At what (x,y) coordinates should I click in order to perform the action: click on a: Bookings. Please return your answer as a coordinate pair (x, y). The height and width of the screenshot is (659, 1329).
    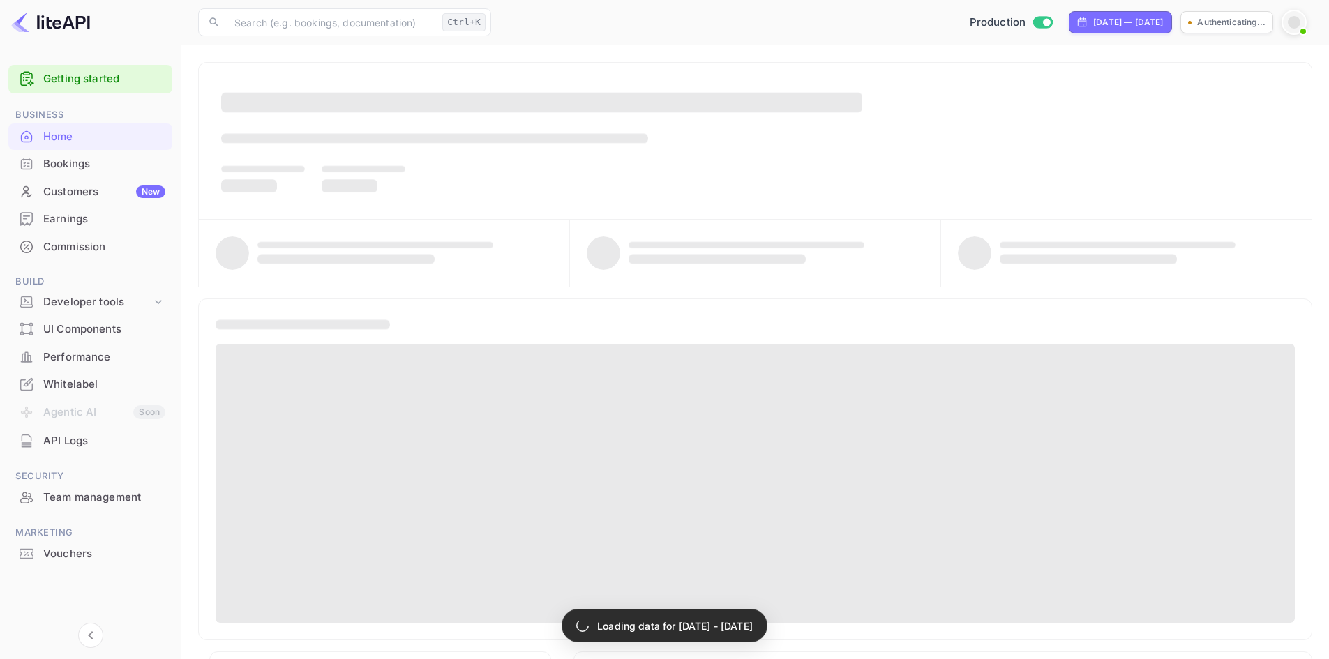
    Looking at the image, I should click on (90, 163).